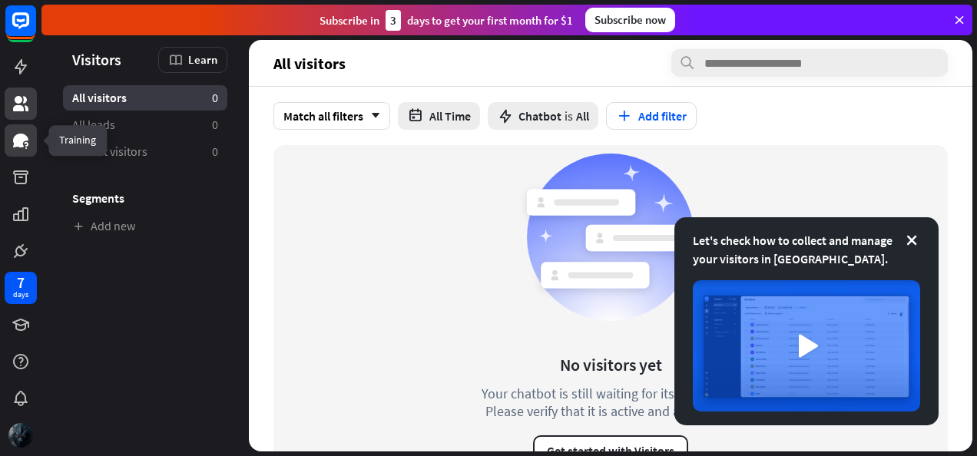  What do you see at coordinates (651, 116) in the screenshot?
I see `button: Add filter` at bounding box center [651, 116].